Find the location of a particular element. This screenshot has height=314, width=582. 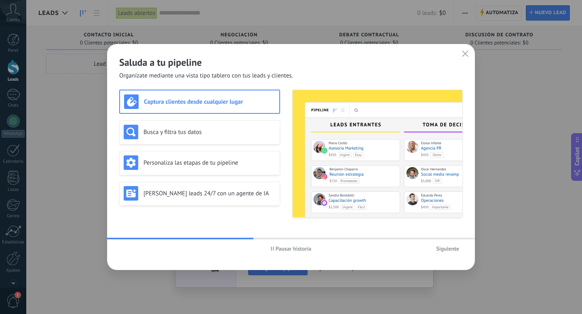

button: Siguiente is located at coordinates (447, 249).